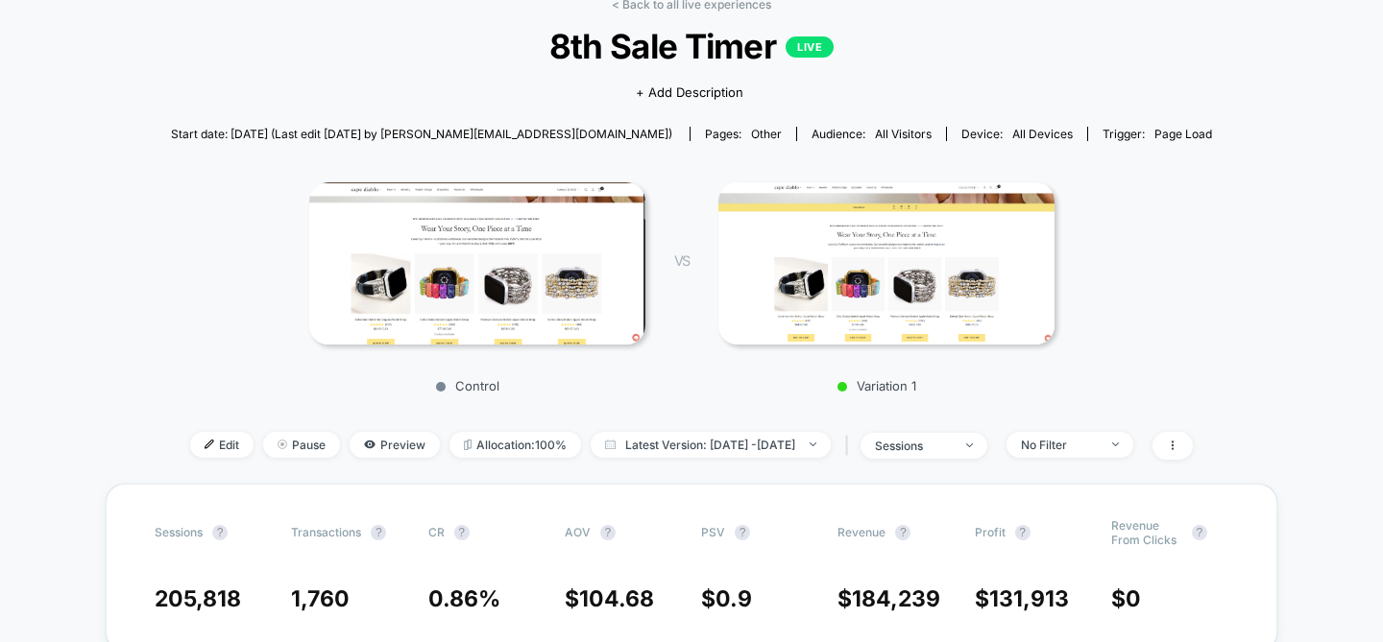  Describe the element at coordinates (617, 599) in the screenshot. I see `span: 104.68` at that location.